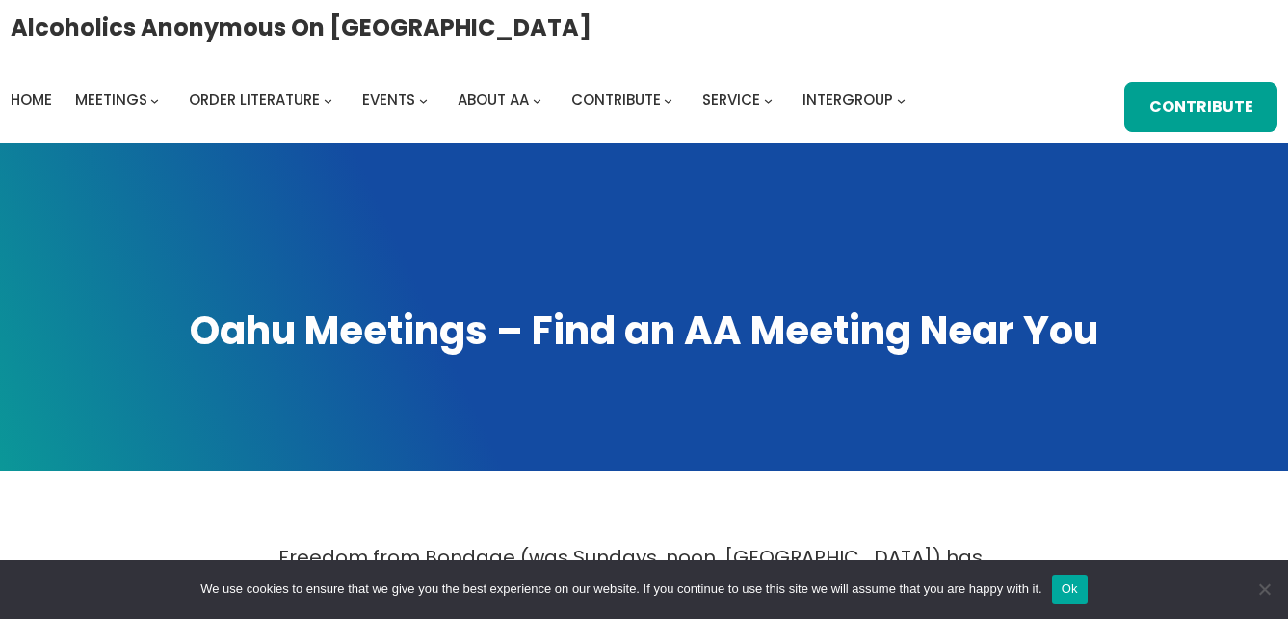  Describe the element at coordinates (31, 99) in the screenshot. I see `span: Home` at that location.